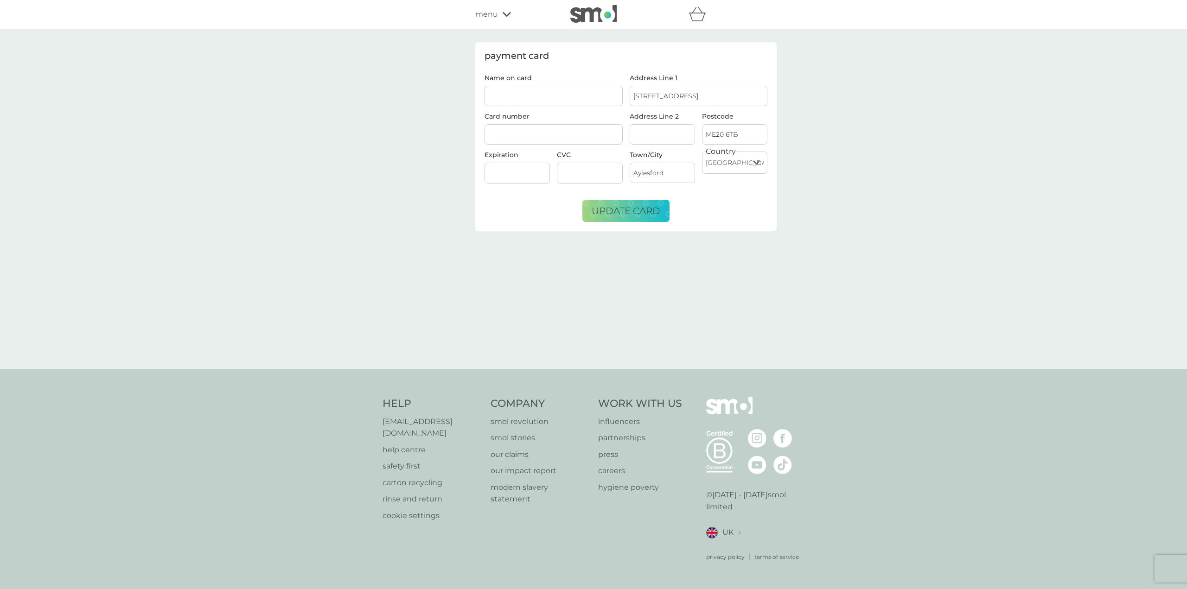 This screenshot has height=589, width=1187. Describe the element at coordinates (739, 533) in the screenshot. I see `img: select a new location` at that location.